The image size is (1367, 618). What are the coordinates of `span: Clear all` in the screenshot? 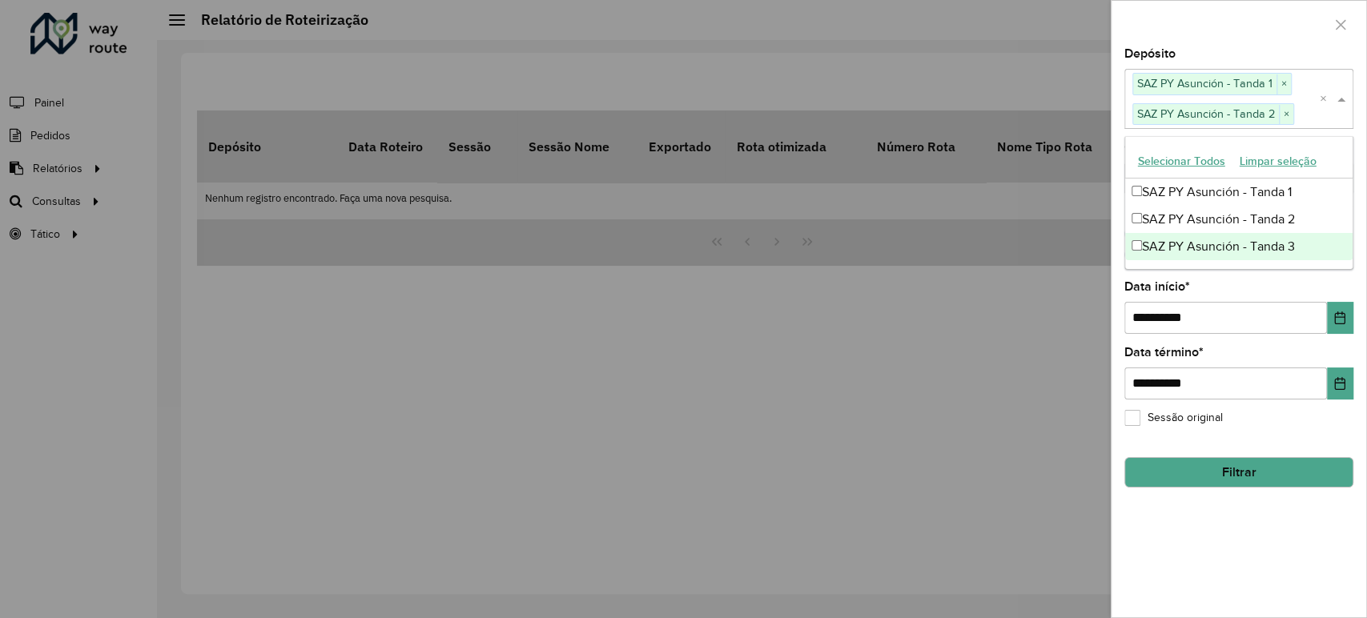 It's located at (1326, 99).